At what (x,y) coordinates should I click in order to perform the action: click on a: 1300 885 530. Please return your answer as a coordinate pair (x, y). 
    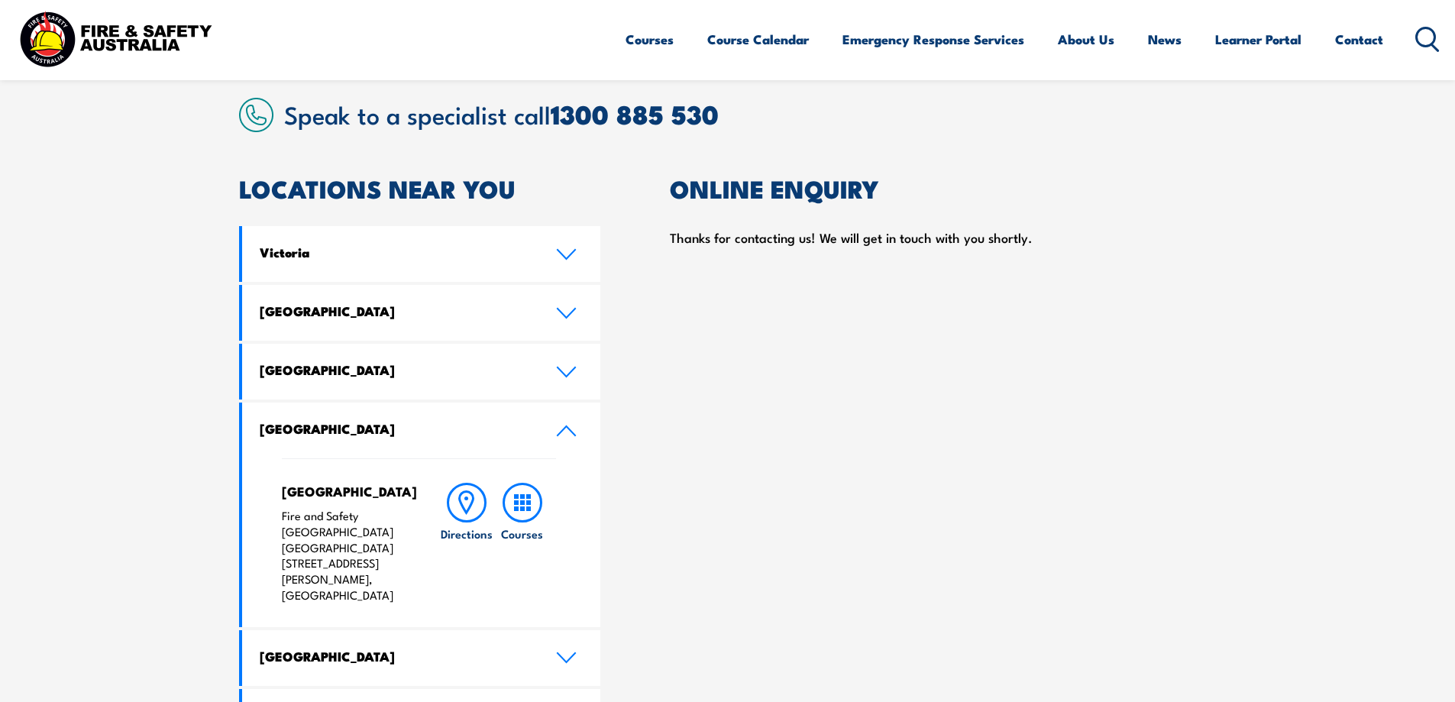
    Looking at the image, I should click on (634, 113).